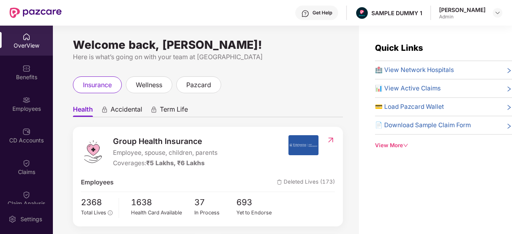 The height and width of the screenshot is (234, 512). I want to click on span: 37, so click(215, 203).